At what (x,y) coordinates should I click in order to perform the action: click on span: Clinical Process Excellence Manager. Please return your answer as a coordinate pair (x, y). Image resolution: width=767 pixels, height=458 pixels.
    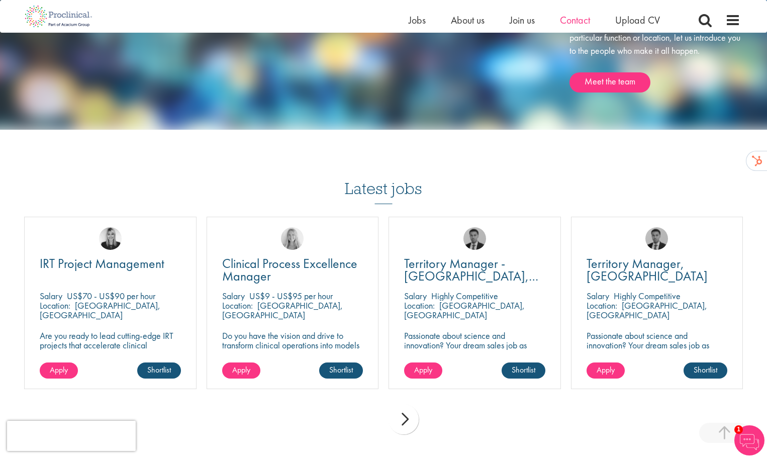
    Looking at the image, I should click on (290, 269).